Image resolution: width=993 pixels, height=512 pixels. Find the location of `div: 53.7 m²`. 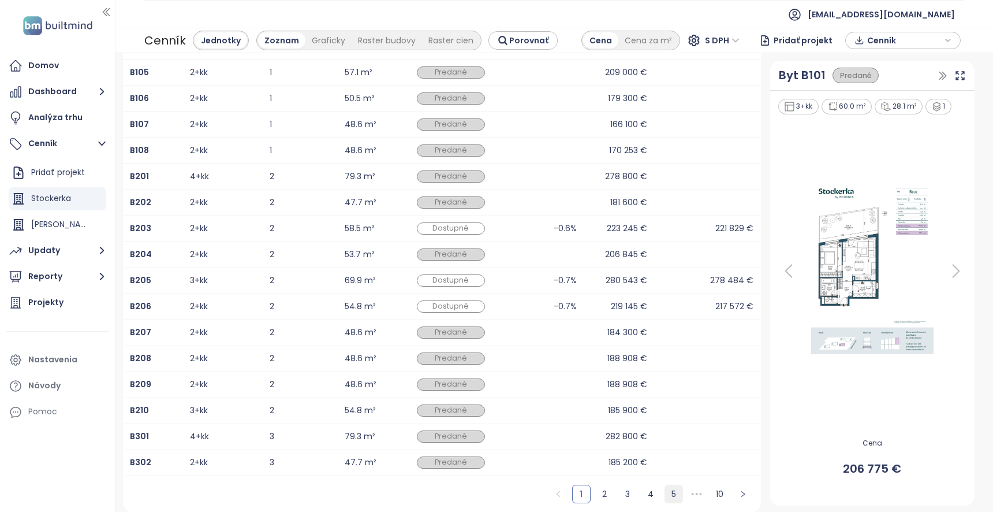

div: 53.7 m² is located at coordinates (360, 254).